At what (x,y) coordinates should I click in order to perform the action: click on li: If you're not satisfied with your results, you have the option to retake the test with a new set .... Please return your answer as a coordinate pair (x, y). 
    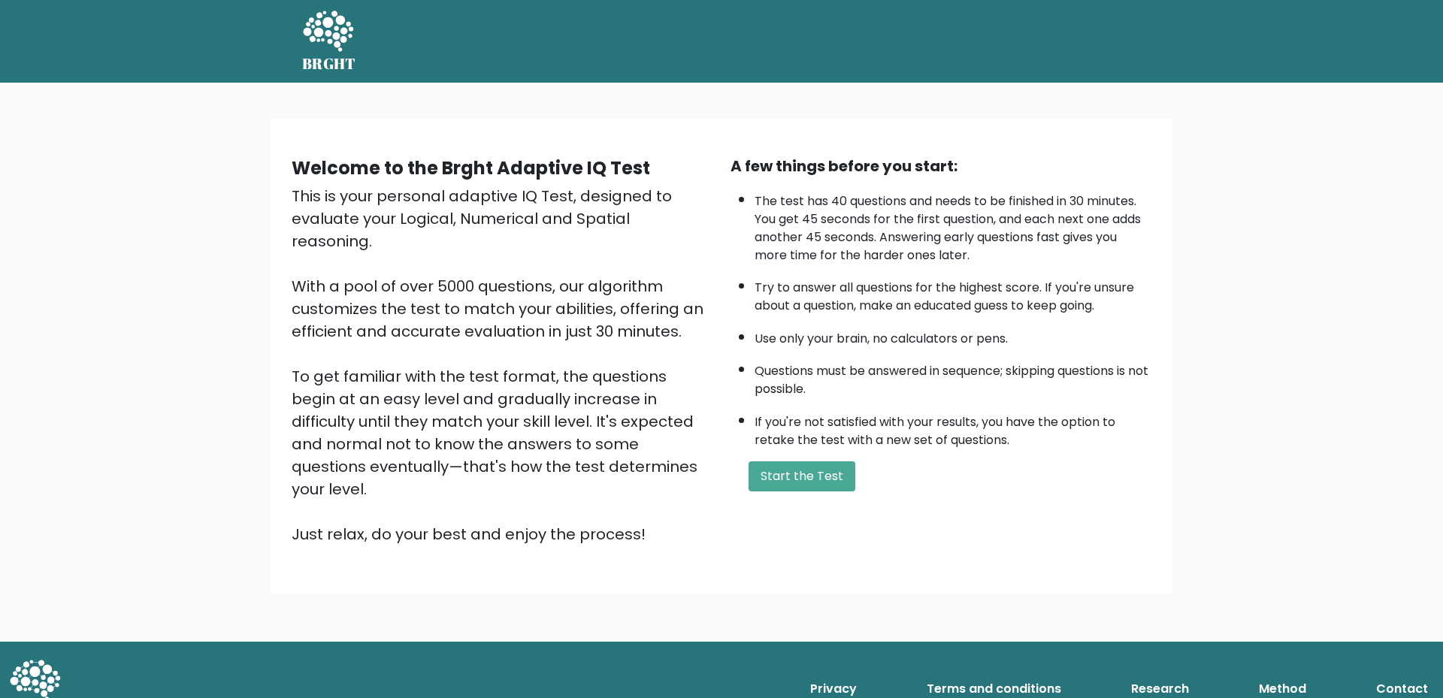
    Looking at the image, I should click on (953, 428).